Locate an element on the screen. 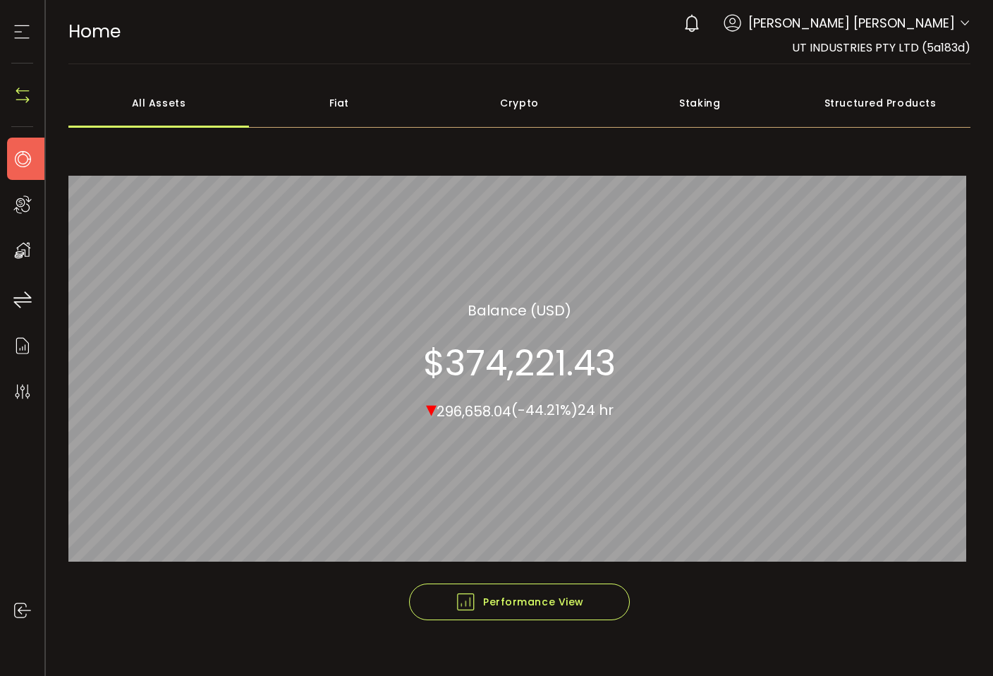 This screenshot has height=676, width=993. section: Balance (USD) is located at coordinates (519, 310).